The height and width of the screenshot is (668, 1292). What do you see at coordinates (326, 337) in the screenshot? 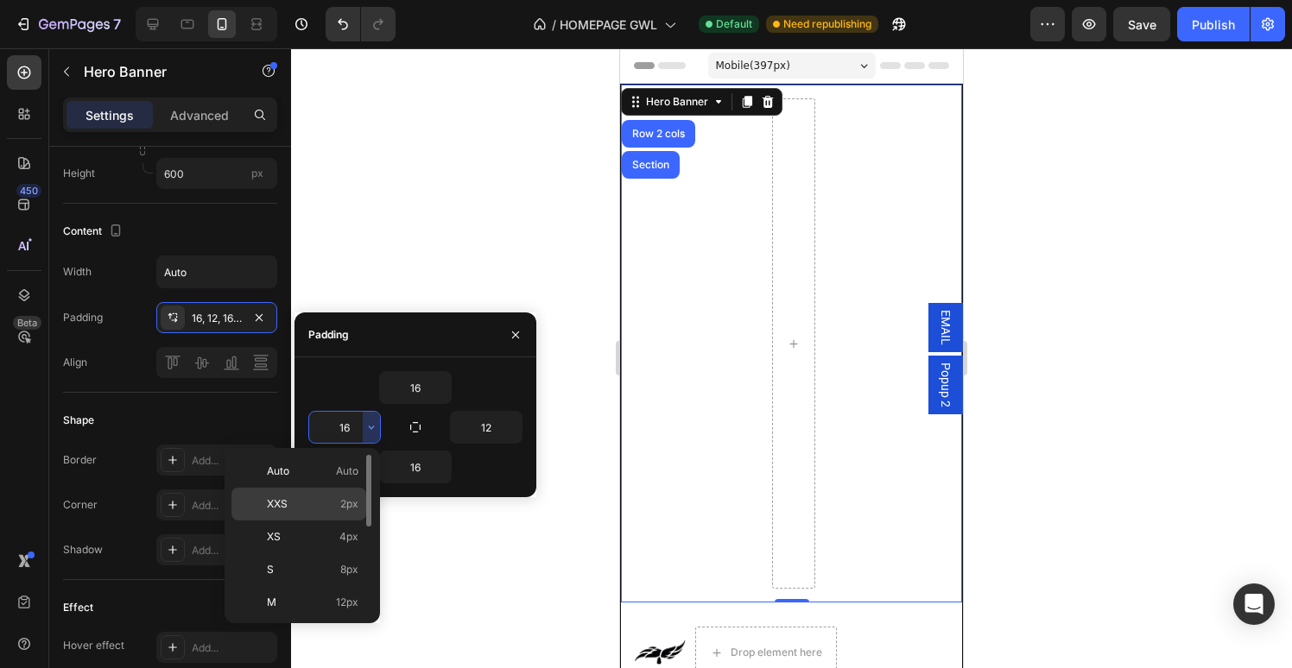
I see `span: Popup 2` at bounding box center [326, 337].